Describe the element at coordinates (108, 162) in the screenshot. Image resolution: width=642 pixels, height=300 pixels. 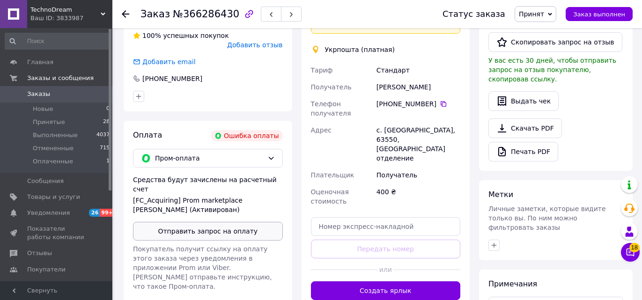
I see `span: 1` at that location.